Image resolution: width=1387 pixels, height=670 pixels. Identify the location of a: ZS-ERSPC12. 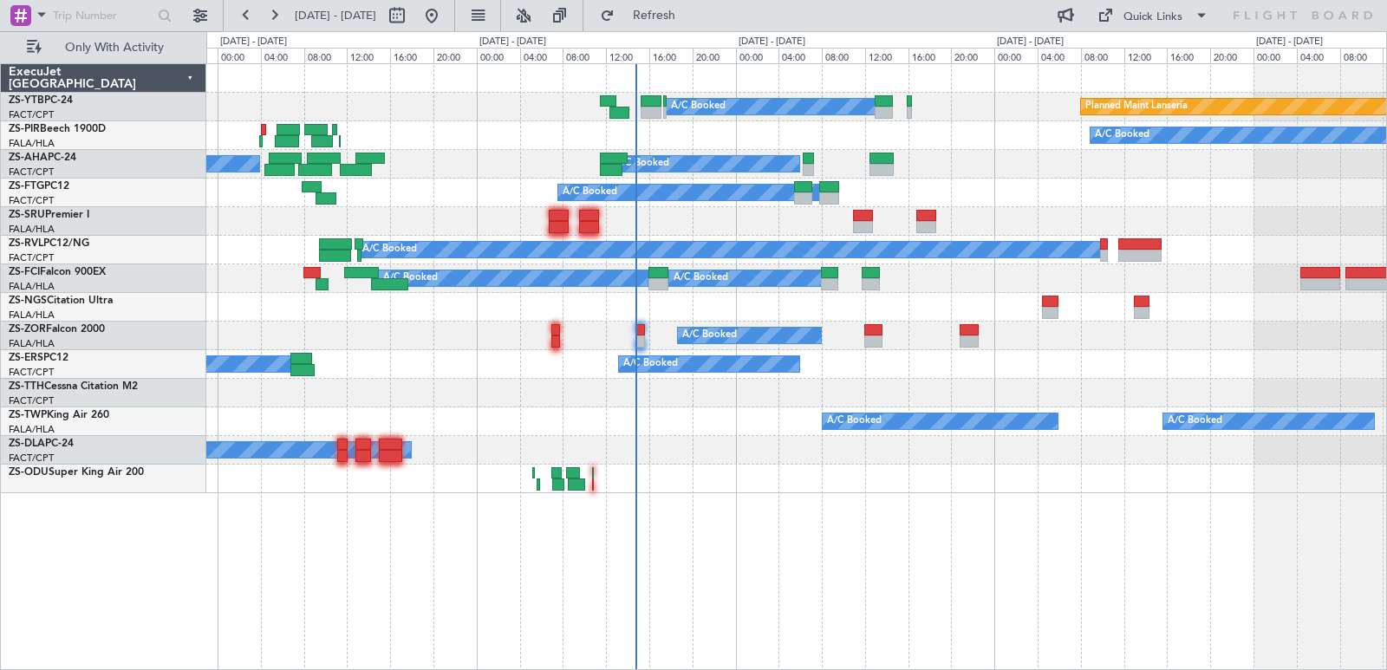
(38, 358).